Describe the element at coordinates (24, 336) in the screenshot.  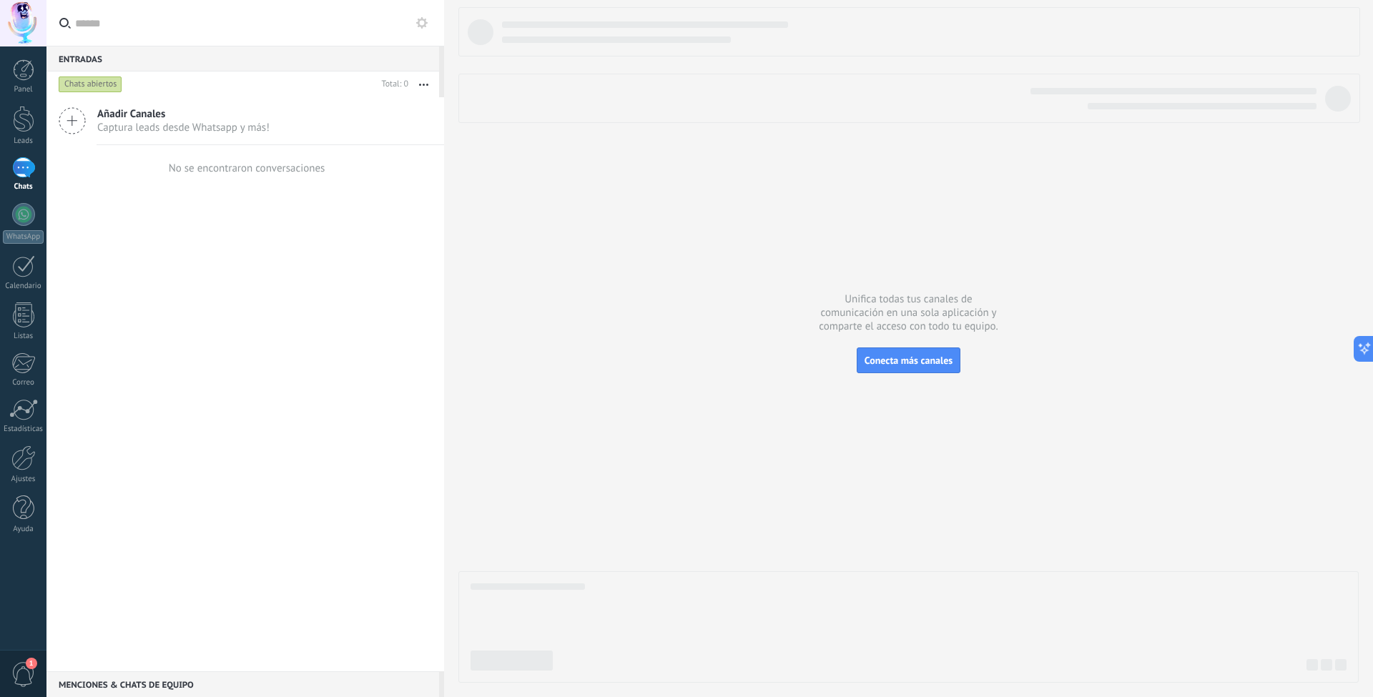
I see `div: Listas` at that location.